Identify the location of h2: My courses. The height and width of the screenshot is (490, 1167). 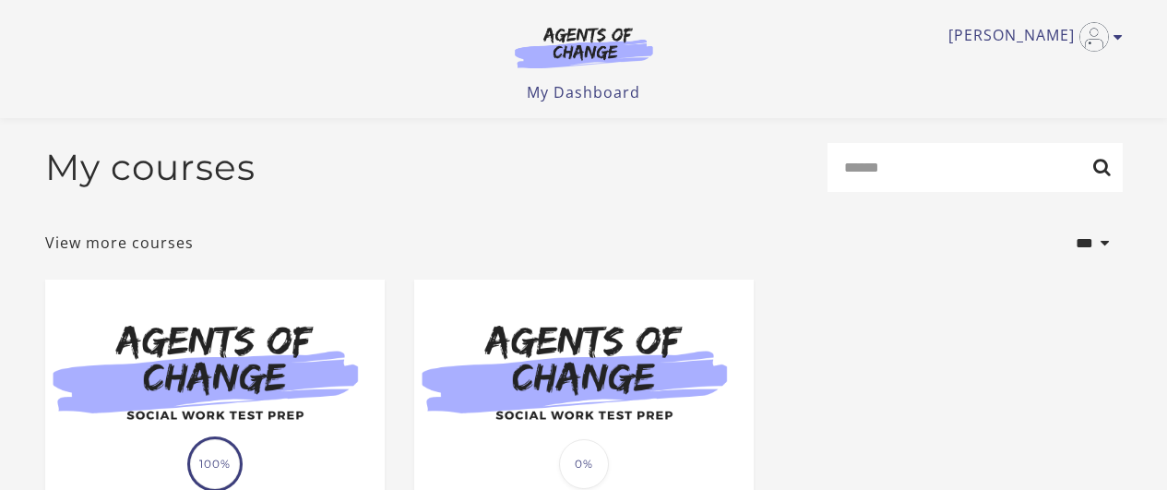
(150, 167).